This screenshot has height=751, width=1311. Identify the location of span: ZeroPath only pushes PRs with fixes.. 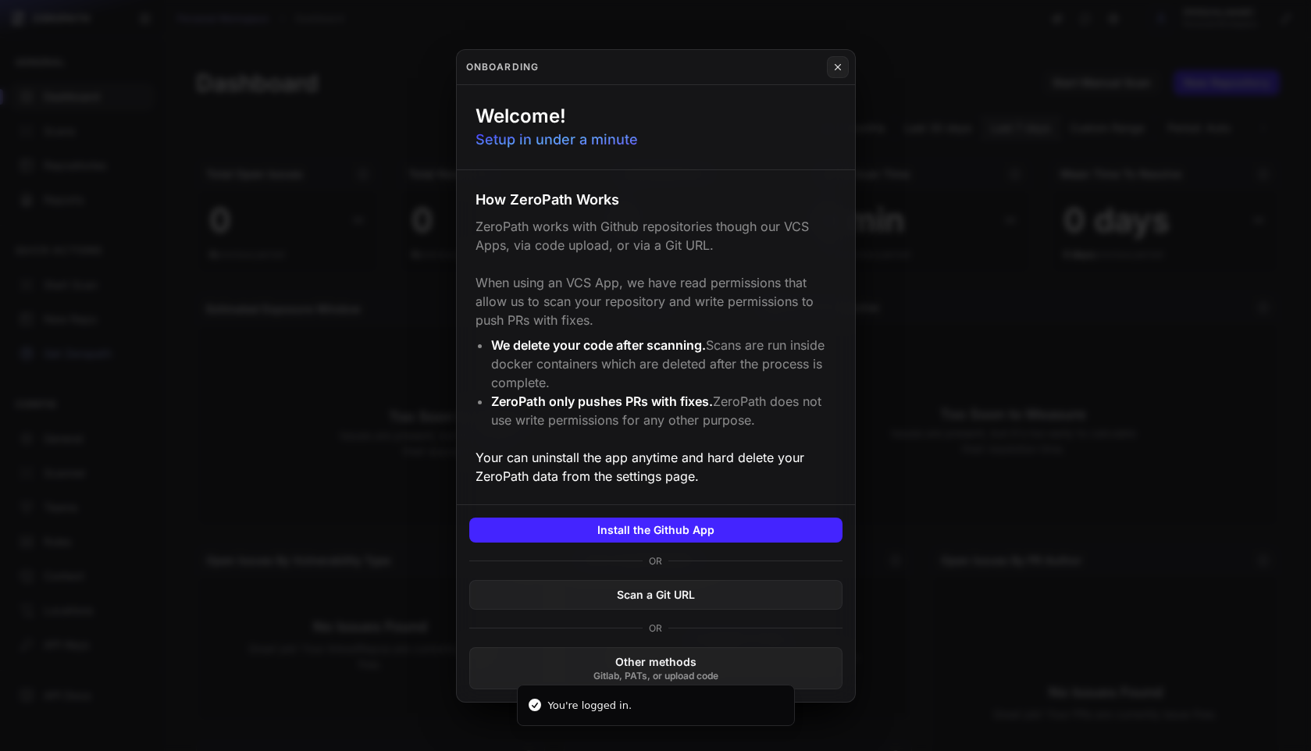
(602, 401).